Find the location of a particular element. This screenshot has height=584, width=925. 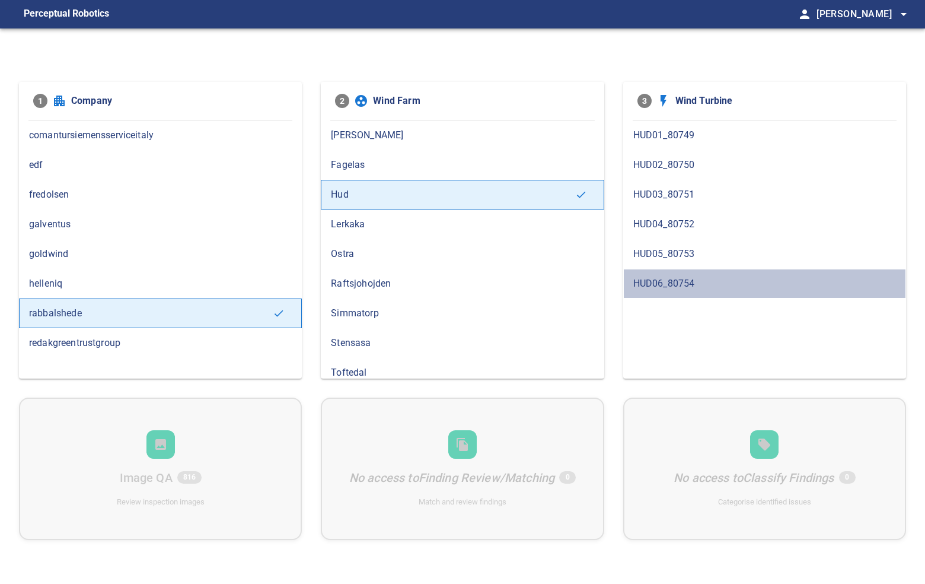

div: Fagelas is located at coordinates (462, 165).